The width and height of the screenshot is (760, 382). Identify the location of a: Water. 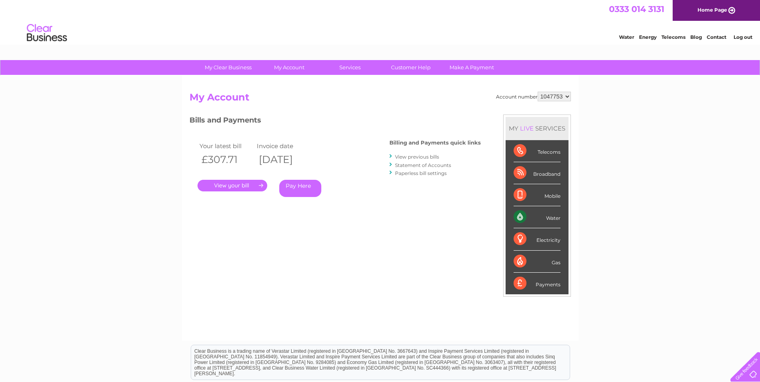
(627, 37).